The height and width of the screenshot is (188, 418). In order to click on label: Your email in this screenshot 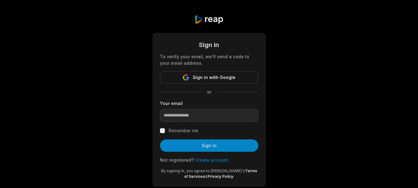, I will do `click(209, 103)`.